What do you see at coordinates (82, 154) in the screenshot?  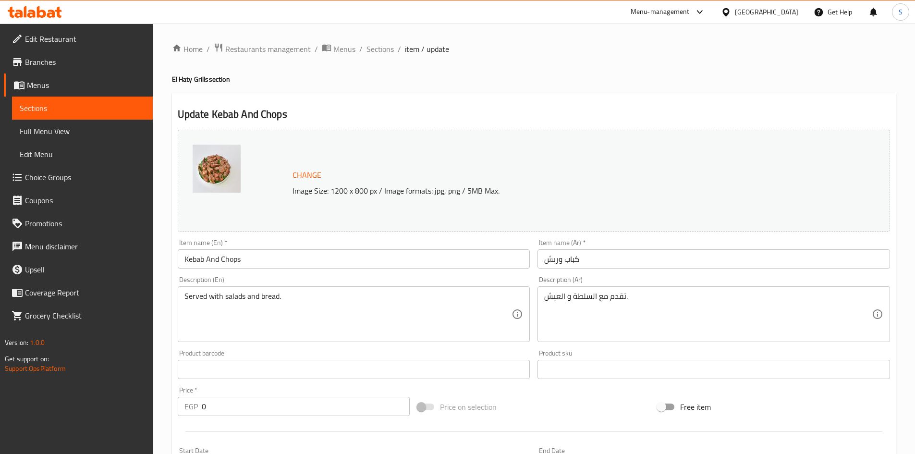 I see `a: Edit Menu` at bounding box center [82, 154].